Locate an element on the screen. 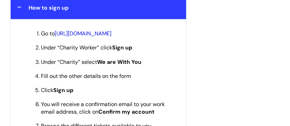 This screenshot has width=290, height=126. span: Click is located at coordinates (57, 90).